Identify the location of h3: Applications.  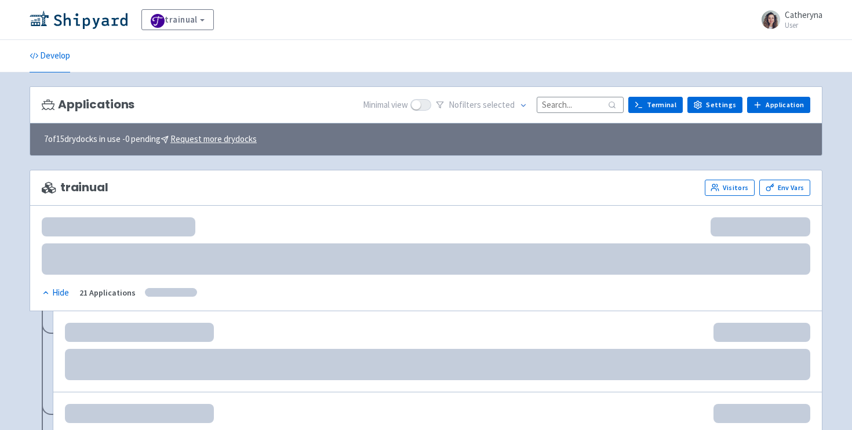
(88, 104).